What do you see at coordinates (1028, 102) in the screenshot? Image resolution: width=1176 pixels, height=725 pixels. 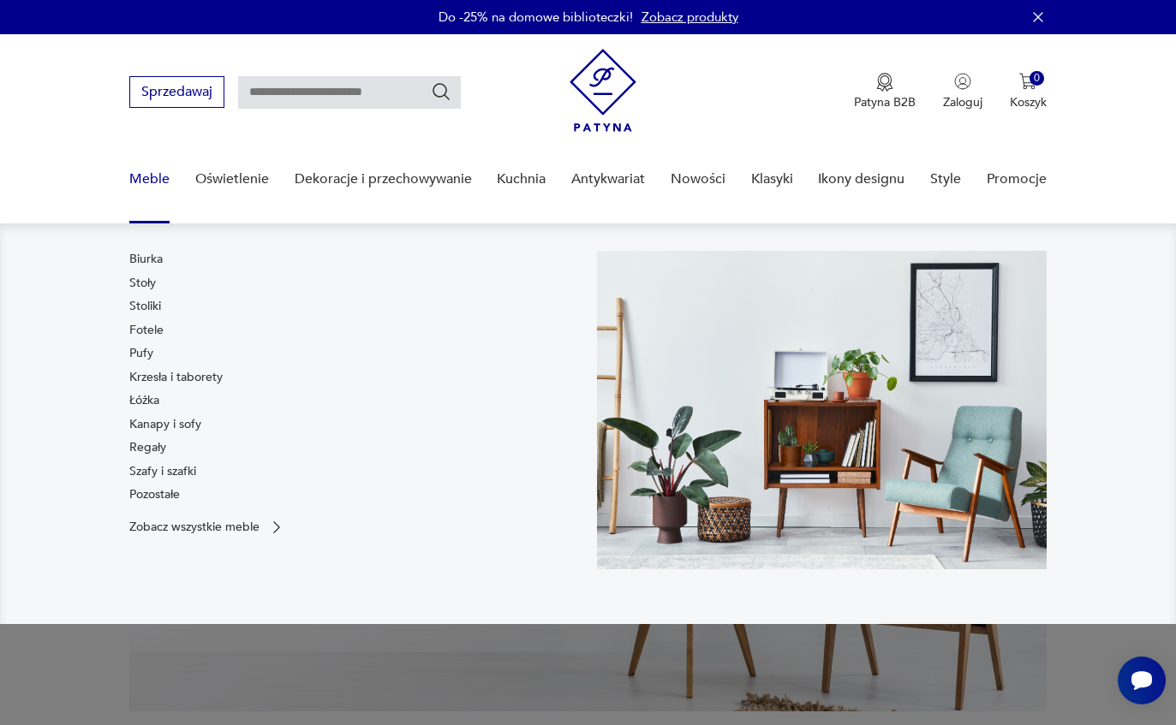 I see `p: Koszyk` at bounding box center [1028, 102].